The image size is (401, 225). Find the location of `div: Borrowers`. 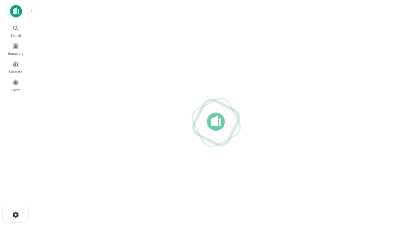

div: Borrowers is located at coordinates (16, 49).